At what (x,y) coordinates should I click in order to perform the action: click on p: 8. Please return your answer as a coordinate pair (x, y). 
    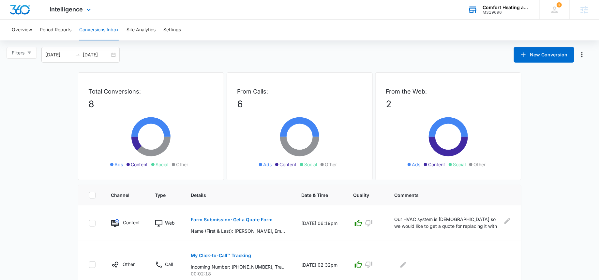
    Looking at the image, I should click on (151, 104).